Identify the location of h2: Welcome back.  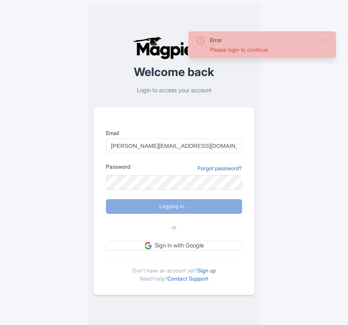
(174, 72).